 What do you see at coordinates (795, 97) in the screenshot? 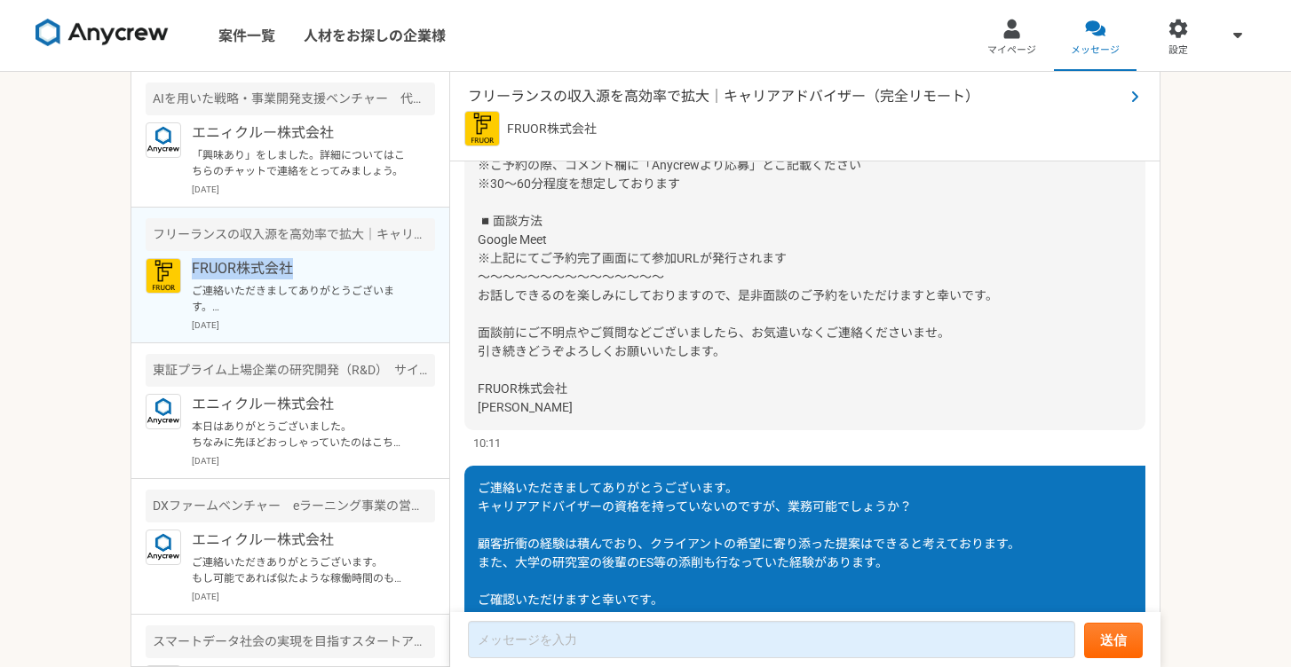
I see `span: フリーランスの収入源を高効率で拡大｜キャリアアドバイザー（完全リモート）` at bounding box center [795, 97].